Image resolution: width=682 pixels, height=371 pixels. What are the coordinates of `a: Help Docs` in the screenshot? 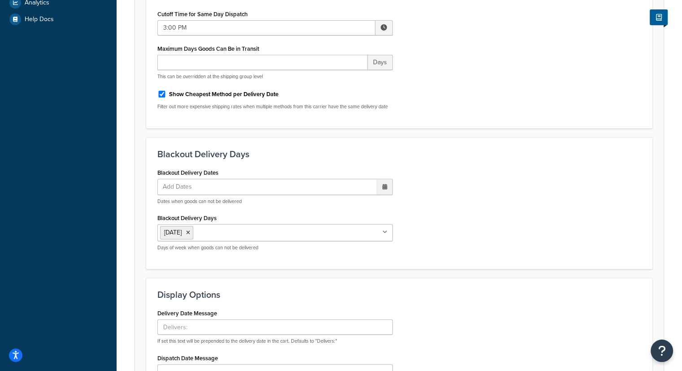 It's located at (58, 19).